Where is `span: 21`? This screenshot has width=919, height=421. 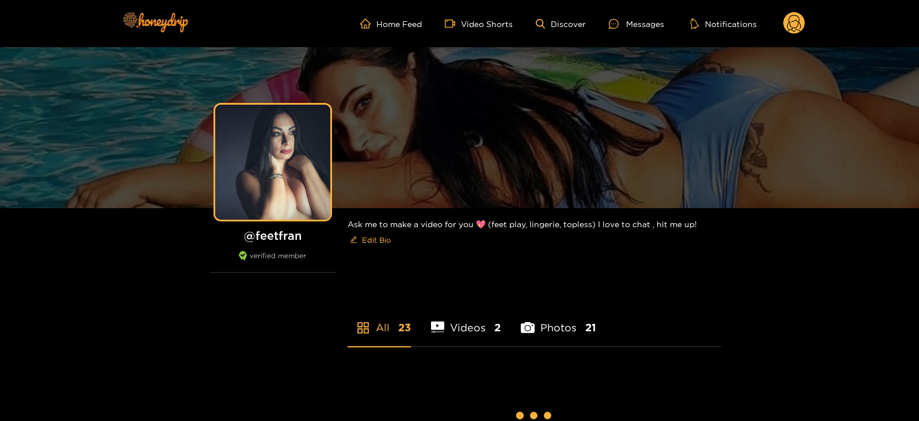 span: 21 is located at coordinates (590, 327).